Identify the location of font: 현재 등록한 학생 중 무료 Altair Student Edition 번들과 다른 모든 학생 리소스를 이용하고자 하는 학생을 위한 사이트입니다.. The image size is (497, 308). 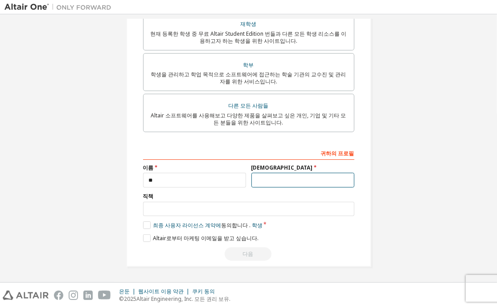
(249, 37).